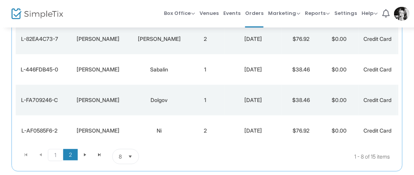 The width and height of the screenshot is (414, 175). Describe the element at coordinates (98, 131) in the screenshot. I see `div: Anna` at that location.